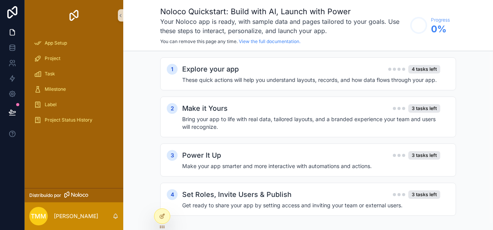 The width and height of the screenshot is (493, 230). Describe the element at coordinates (283, 12) in the screenshot. I see `h1: Noloco Quickstart: Build with AI, Launch with Power` at that location.